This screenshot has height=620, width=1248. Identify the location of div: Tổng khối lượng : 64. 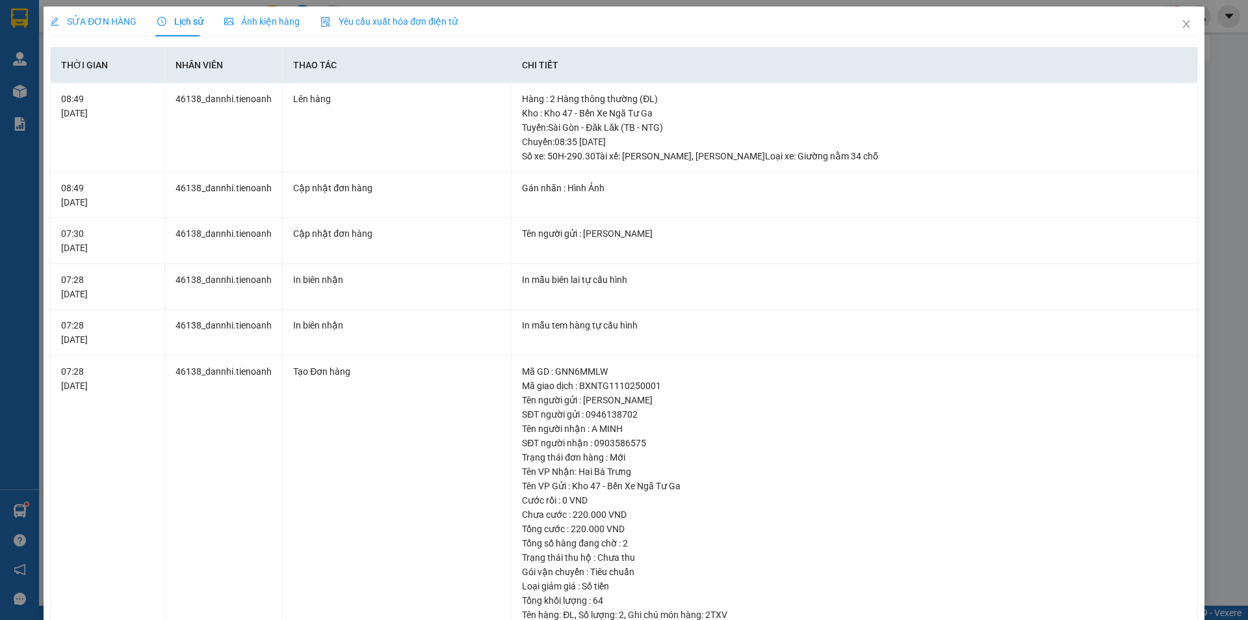
(854, 600).